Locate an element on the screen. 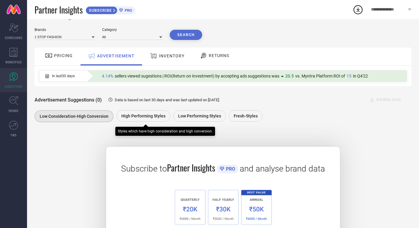 The height and width of the screenshot is (228, 419). span: INVENTORY is located at coordinates (172, 56).